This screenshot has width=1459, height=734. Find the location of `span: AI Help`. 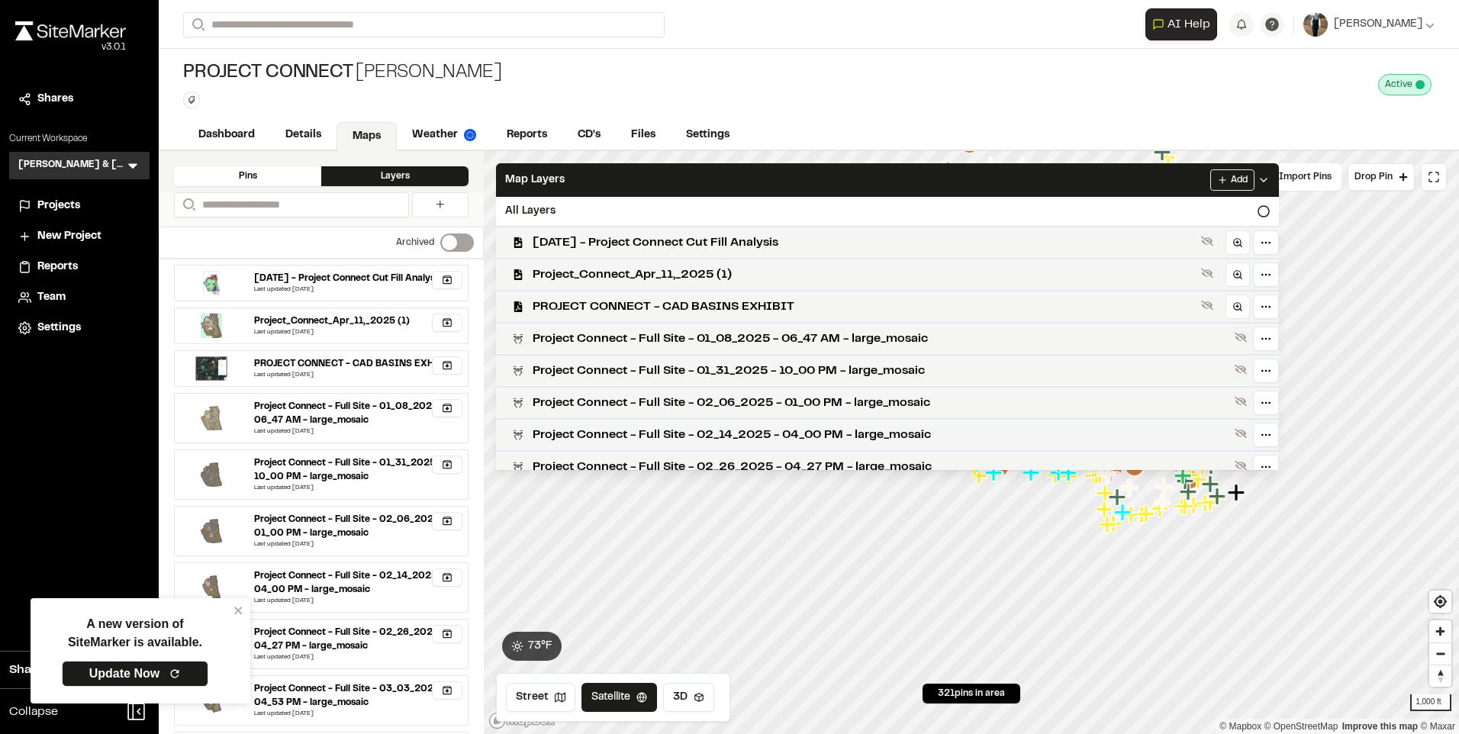

span: AI Help is located at coordinates (1189, 24).